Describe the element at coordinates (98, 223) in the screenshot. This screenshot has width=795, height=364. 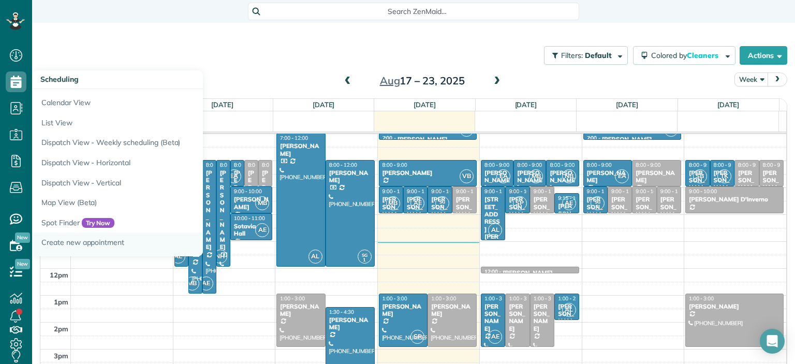
I see `span: Try Now` at that location.